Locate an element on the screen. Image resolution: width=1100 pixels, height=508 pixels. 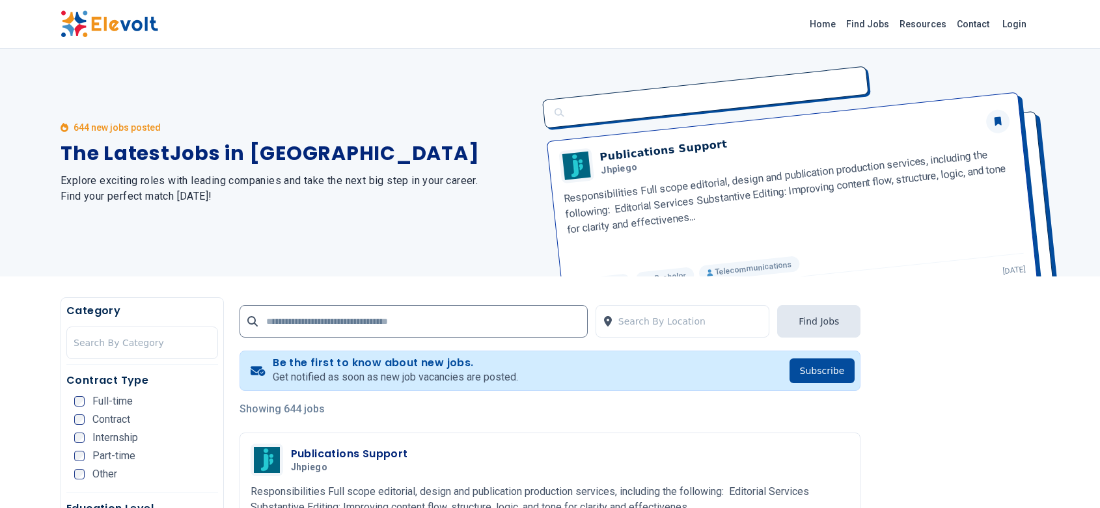
img: Elevolt is located at coordinates (109, 24).